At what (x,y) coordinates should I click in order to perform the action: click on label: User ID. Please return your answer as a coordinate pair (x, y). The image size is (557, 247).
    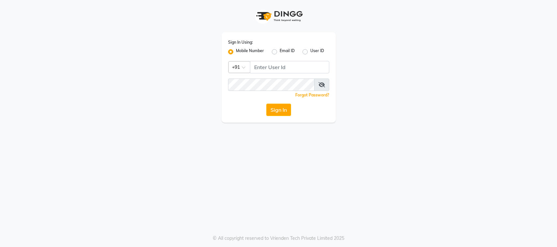
    Looking at the image, I should click on (317, 52).